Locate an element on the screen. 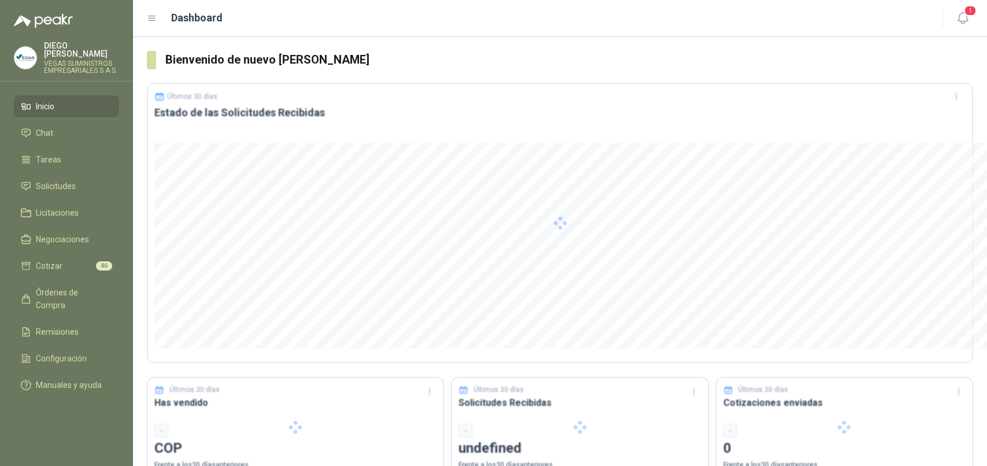 The image size is (987, 466). button: 1 is located at coordinates (963, 19).